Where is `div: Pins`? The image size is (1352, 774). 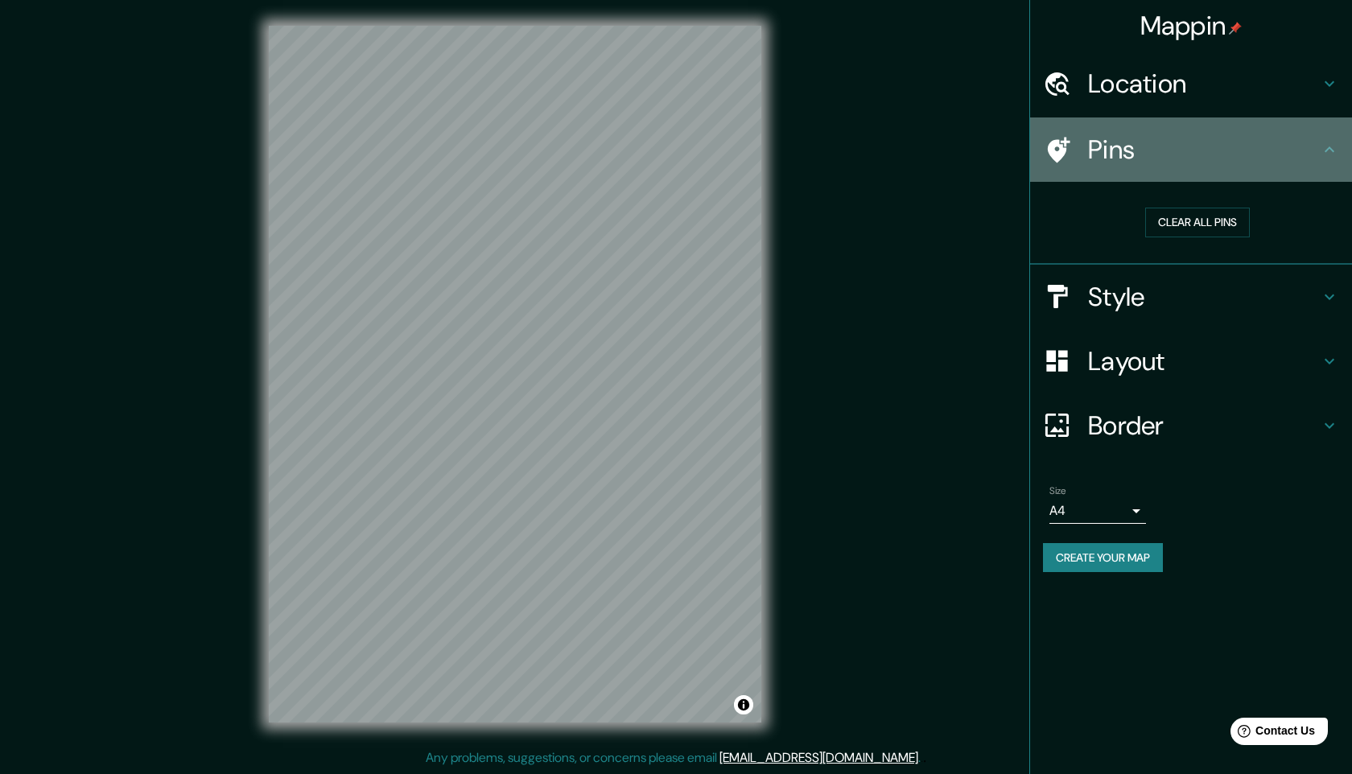 div: Pins is located at coordinates (1191, 150).